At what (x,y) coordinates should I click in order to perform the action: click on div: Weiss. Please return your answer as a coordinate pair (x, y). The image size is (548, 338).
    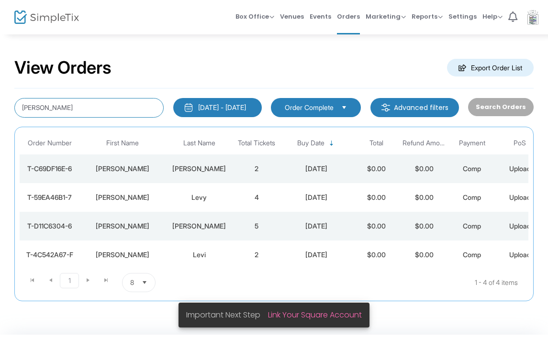
    Looking at the image, I should click on (199, 226).